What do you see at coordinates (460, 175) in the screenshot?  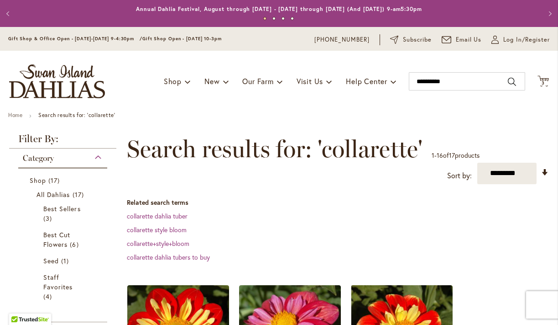 I see `label: Sort by:` at bounding box center [460, 175].